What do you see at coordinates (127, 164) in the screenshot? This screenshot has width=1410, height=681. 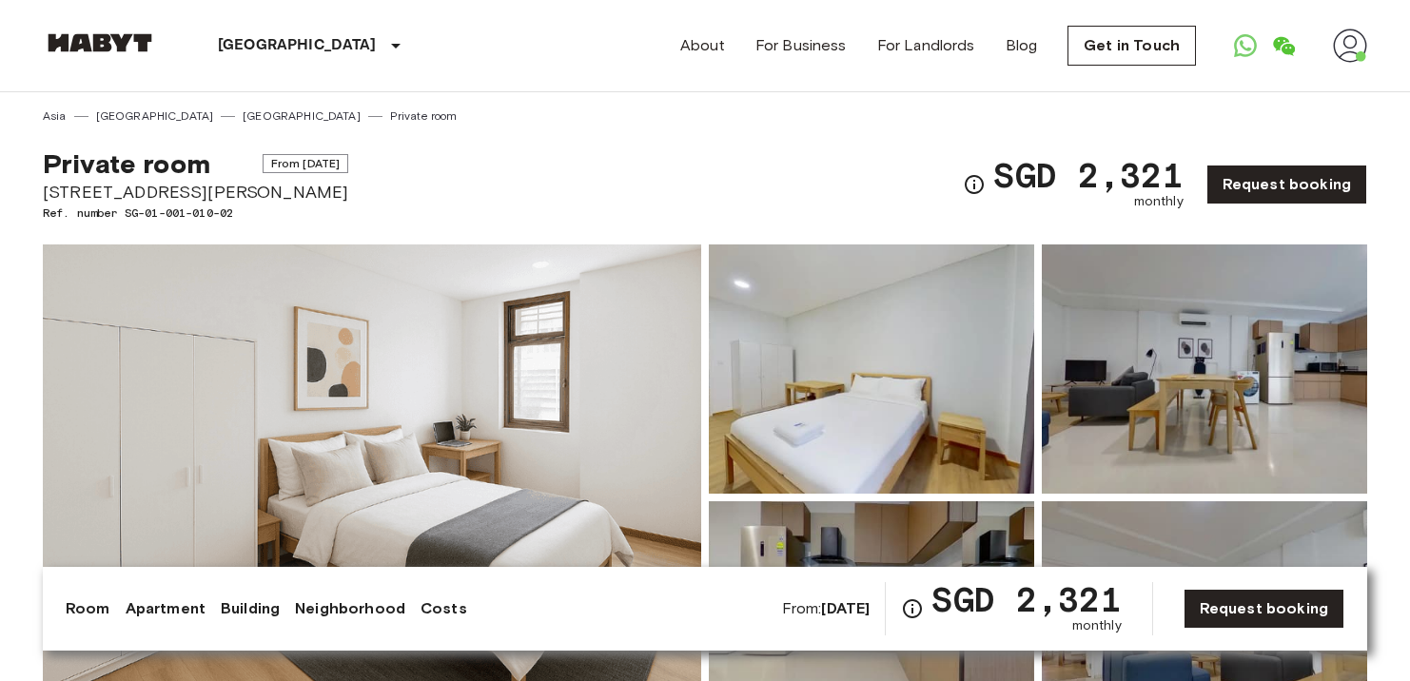 I see `span: Private room` at bounding box center [127, 164].